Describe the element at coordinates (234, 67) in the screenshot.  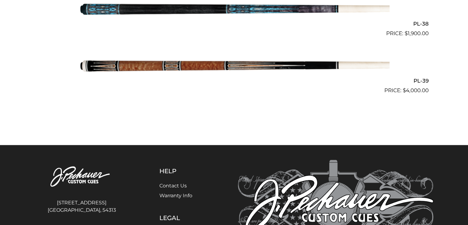
I see `a: PL-39 $4,000.00` at that location.